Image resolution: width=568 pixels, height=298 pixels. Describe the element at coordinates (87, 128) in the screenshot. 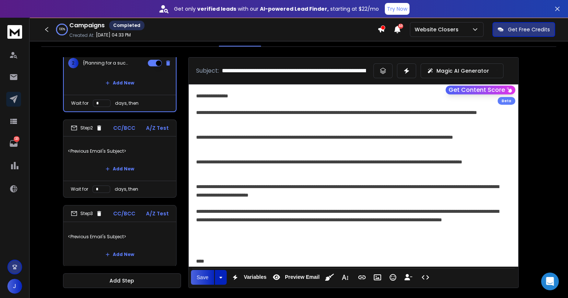

I see `div: Step 2` at that location.